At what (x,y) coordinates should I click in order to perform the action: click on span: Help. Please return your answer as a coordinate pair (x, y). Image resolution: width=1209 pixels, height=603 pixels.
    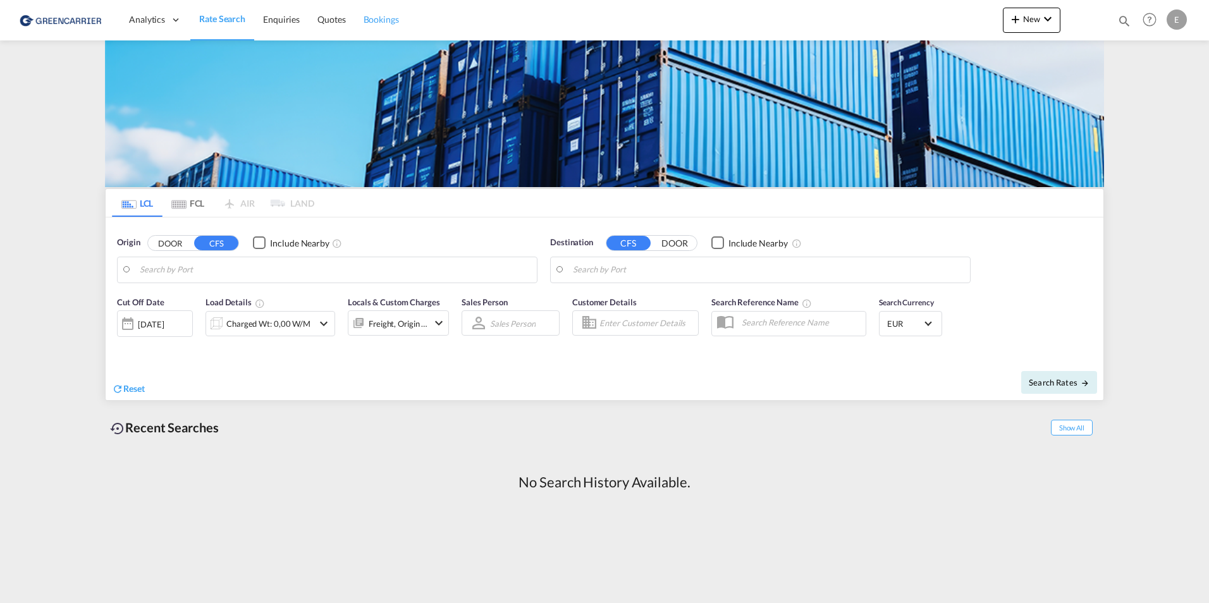
    Looking at the image, I should click on (1150, 20).